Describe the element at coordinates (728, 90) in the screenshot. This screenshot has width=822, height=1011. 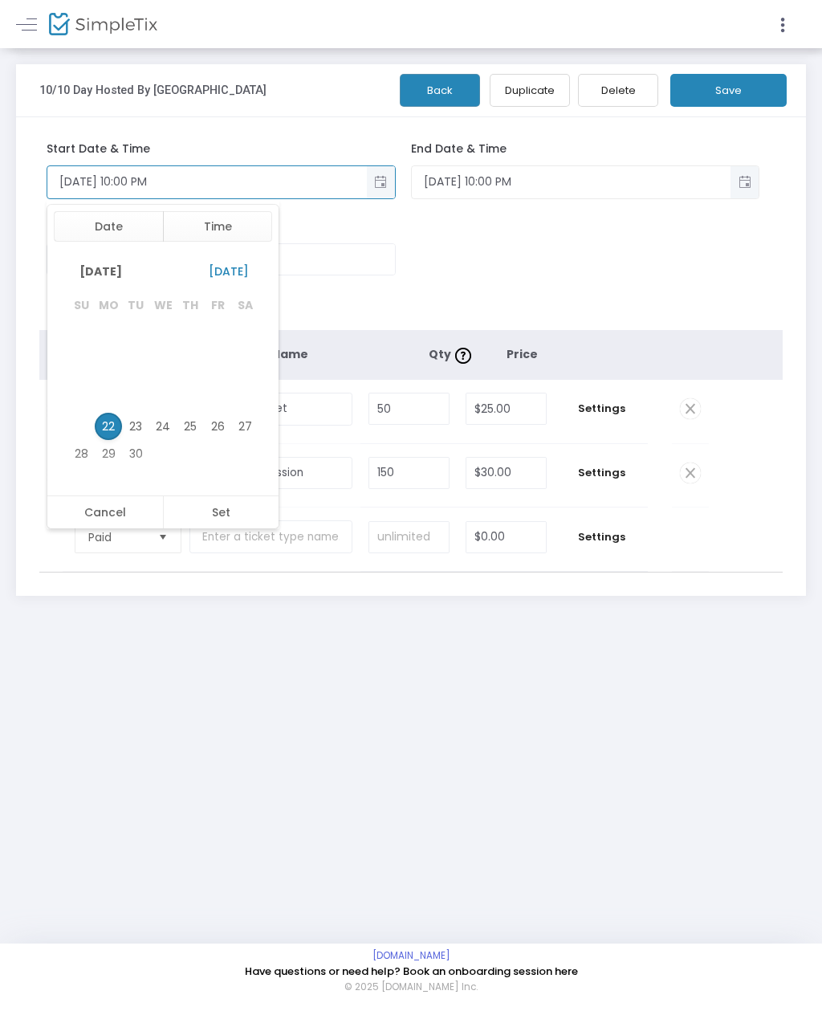
I see `button: Save` at that location.